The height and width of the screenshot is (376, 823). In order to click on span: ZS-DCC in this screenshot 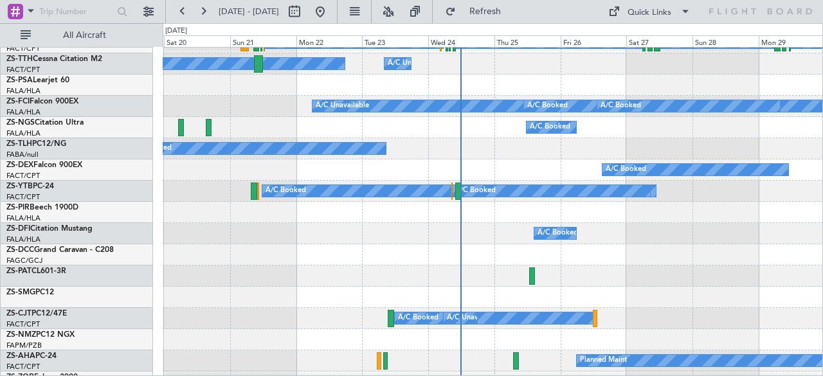, I will do `click(20, 250)`.